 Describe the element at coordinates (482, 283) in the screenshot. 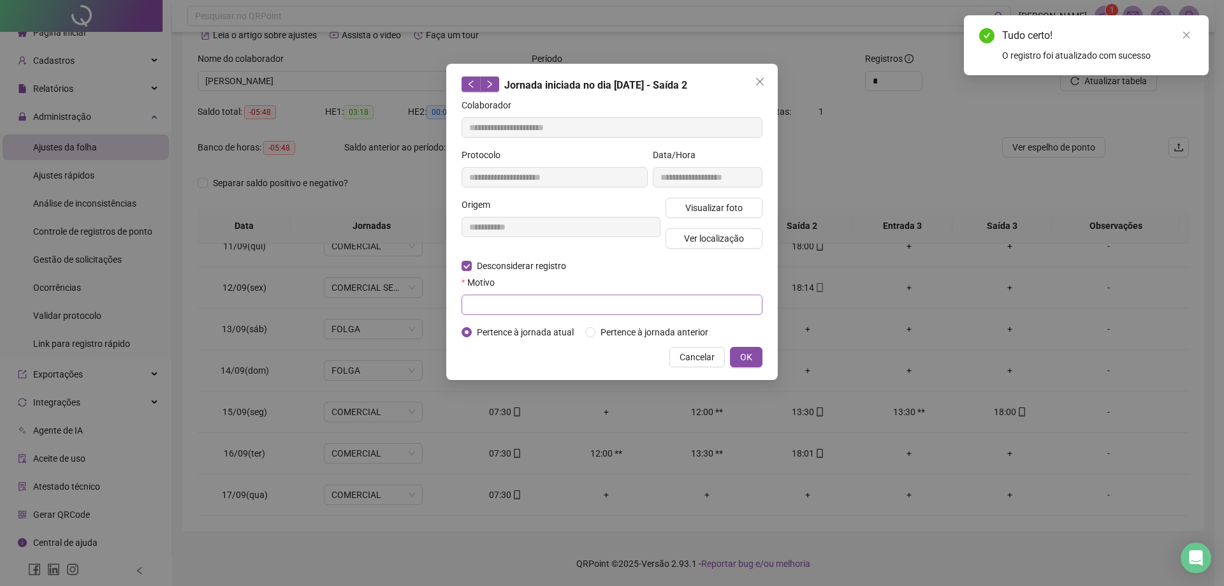

I see `label: Motivo` at that location.